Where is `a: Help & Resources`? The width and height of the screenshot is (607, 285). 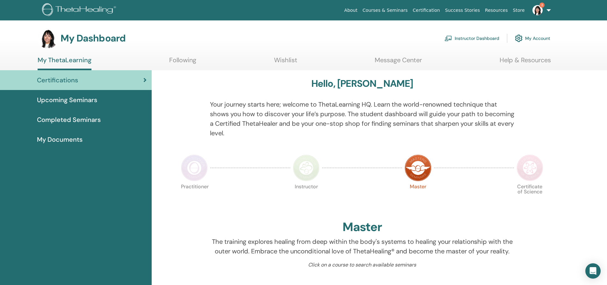 a: Help & Resources is located at coordinates (525, 62).